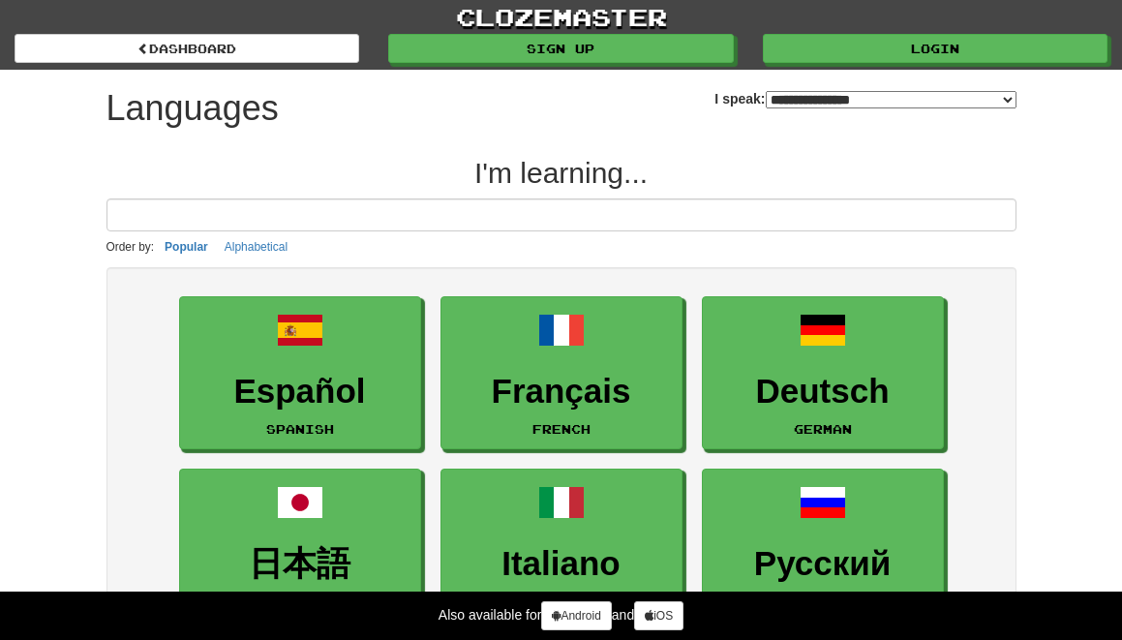 Image resolution: width=1122 pixels, height=640 pixels. What do you see at coordinates (561, 172) in the screenshot?
I see `h2: I'm learning...` at bounding box center [561, 172].